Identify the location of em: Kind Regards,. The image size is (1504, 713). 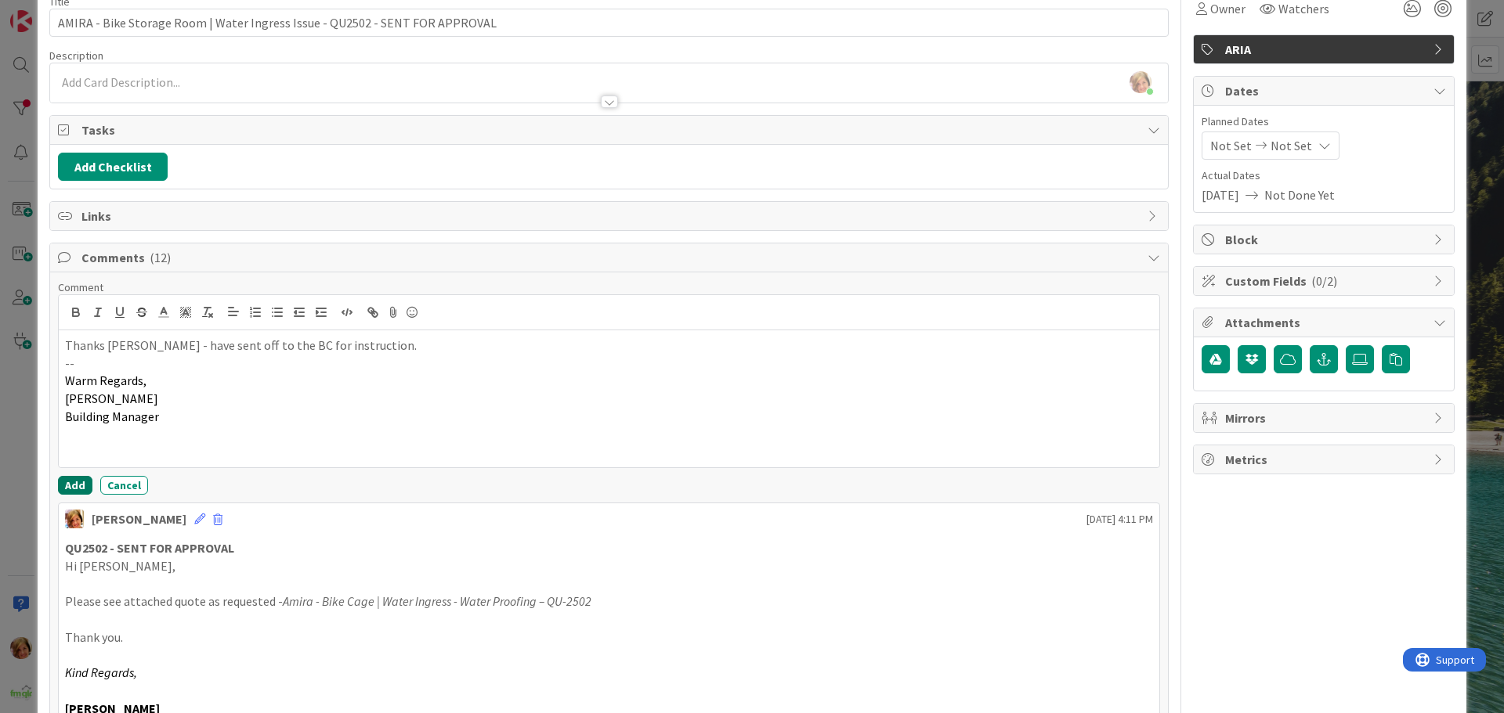
(101, 673).